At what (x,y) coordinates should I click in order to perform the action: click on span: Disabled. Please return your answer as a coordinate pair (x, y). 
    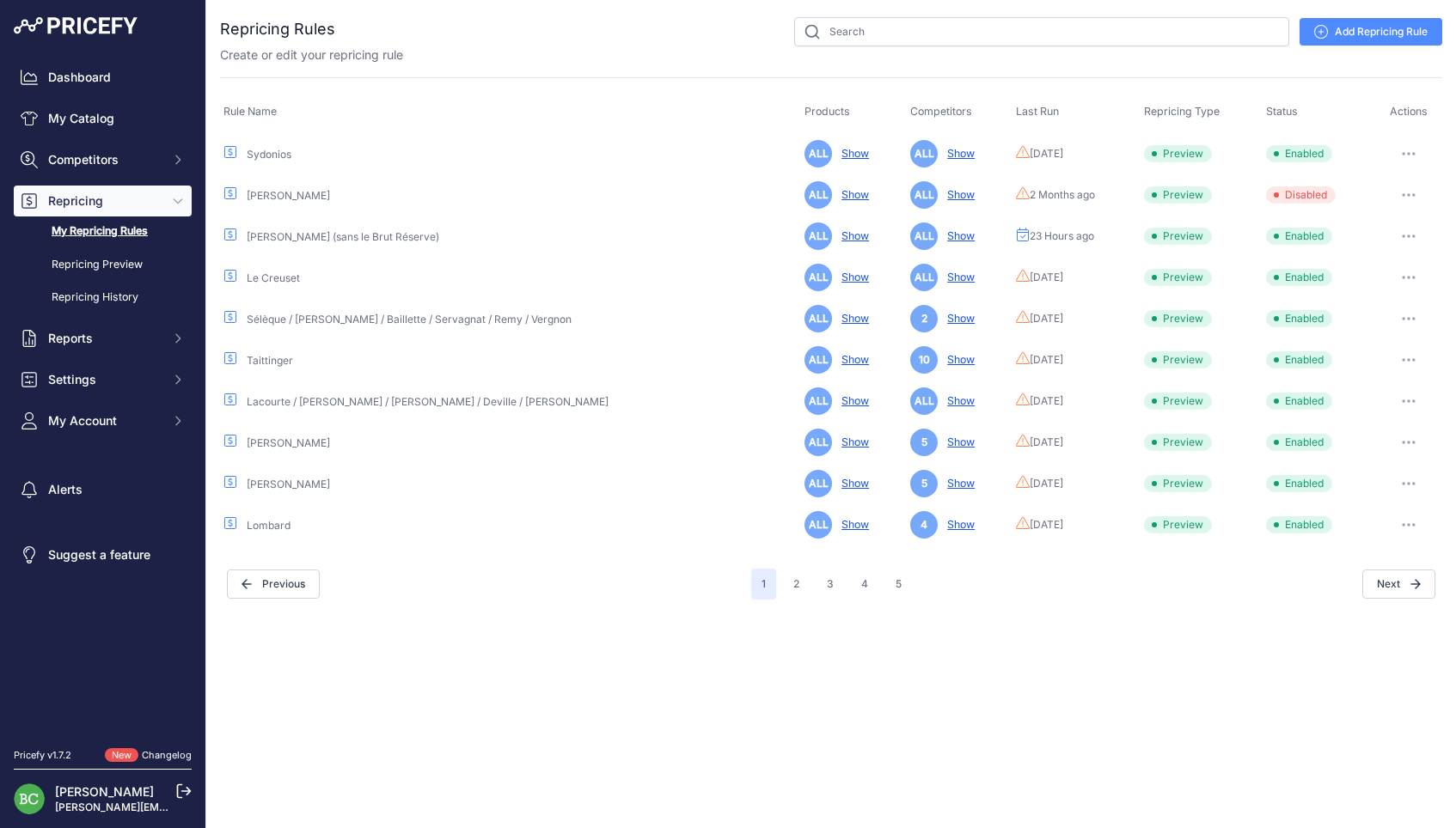
    Looking at the image, I should click on (1300, 195).